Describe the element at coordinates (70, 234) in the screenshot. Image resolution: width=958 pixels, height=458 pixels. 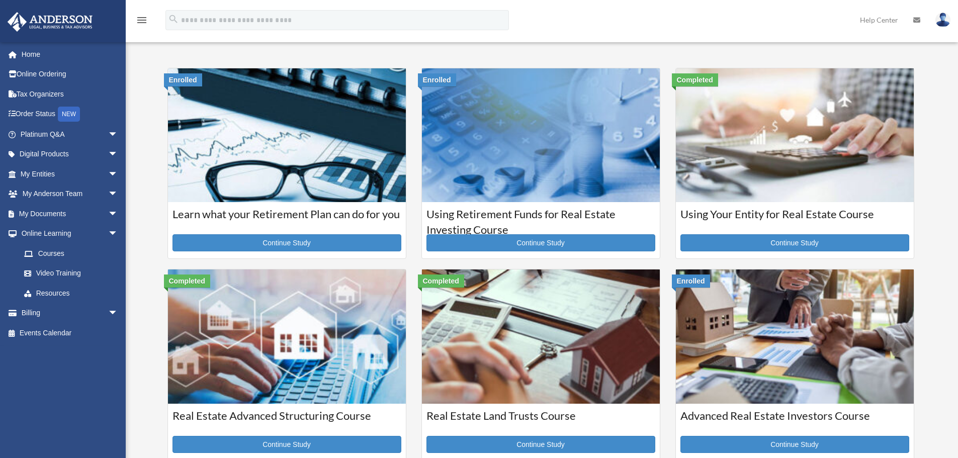
I see `a: Online Learningarrow_drop_down` at that location.